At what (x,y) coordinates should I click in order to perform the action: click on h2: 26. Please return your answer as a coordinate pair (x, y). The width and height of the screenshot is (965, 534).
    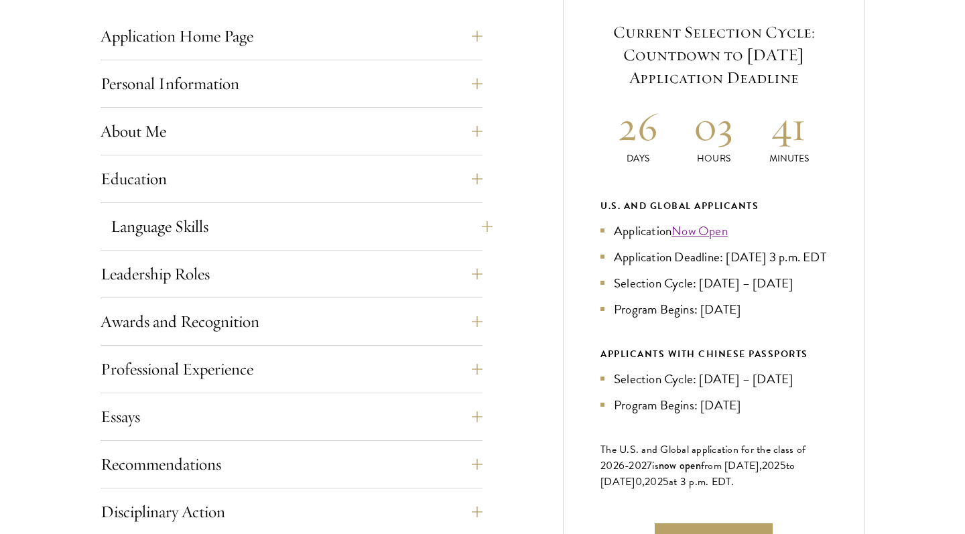
    Looking at the image, I should click on (638, 126).